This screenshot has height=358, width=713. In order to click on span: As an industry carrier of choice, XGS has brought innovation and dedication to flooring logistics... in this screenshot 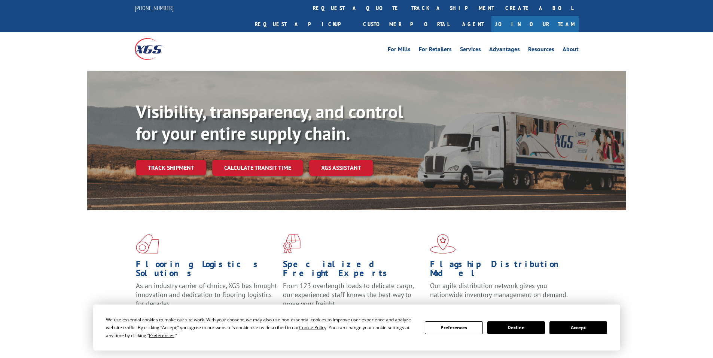, I will do `click(206, 295)`.